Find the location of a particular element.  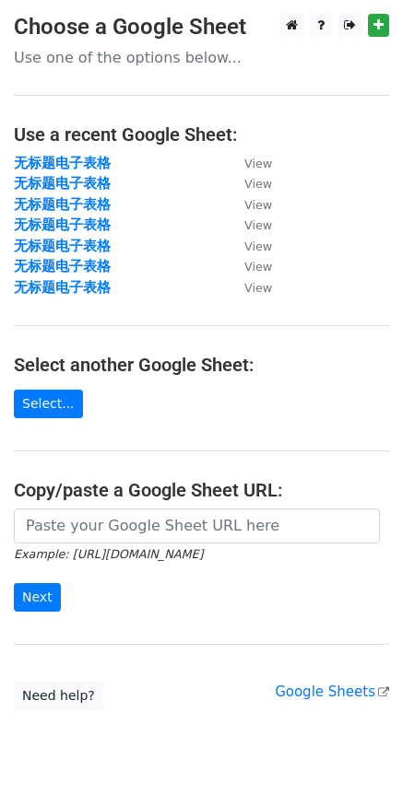

a: Google Sheets is located at coordinates (332, 692).